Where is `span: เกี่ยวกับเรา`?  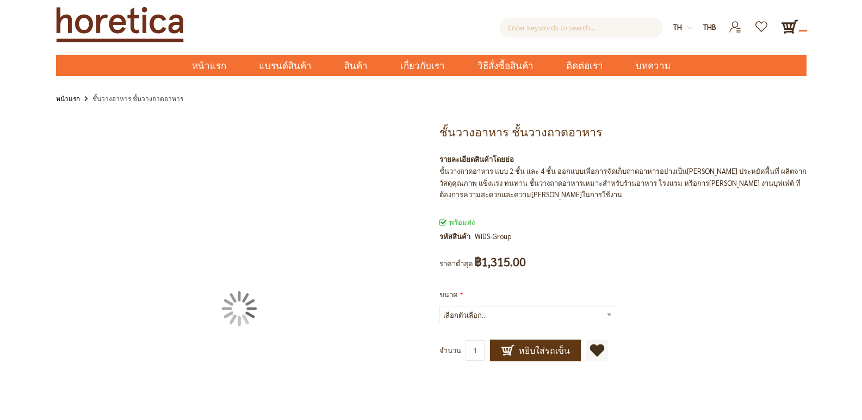
span: เกี่ยวกับเรา is located at coordinates (422, 66).